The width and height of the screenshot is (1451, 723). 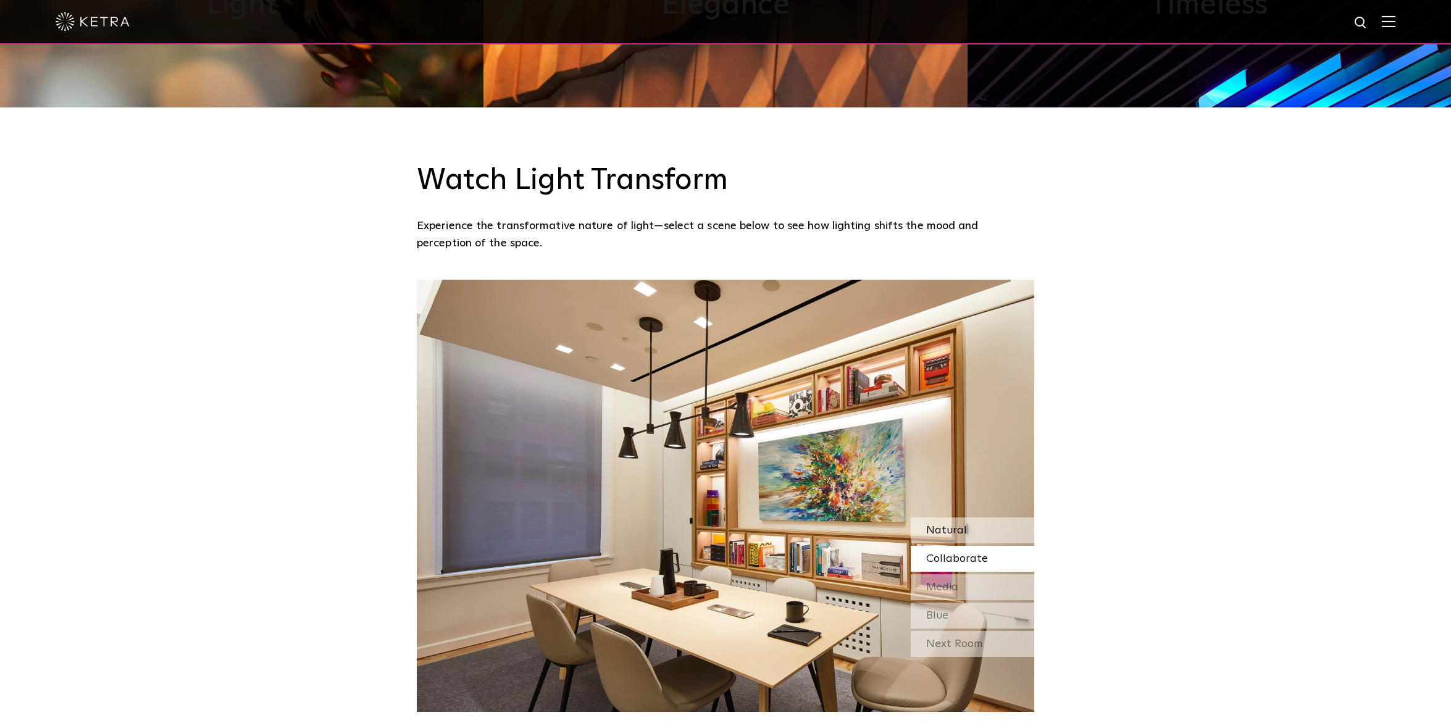 I want to click on span: Natural, so click(x=947, y=531).